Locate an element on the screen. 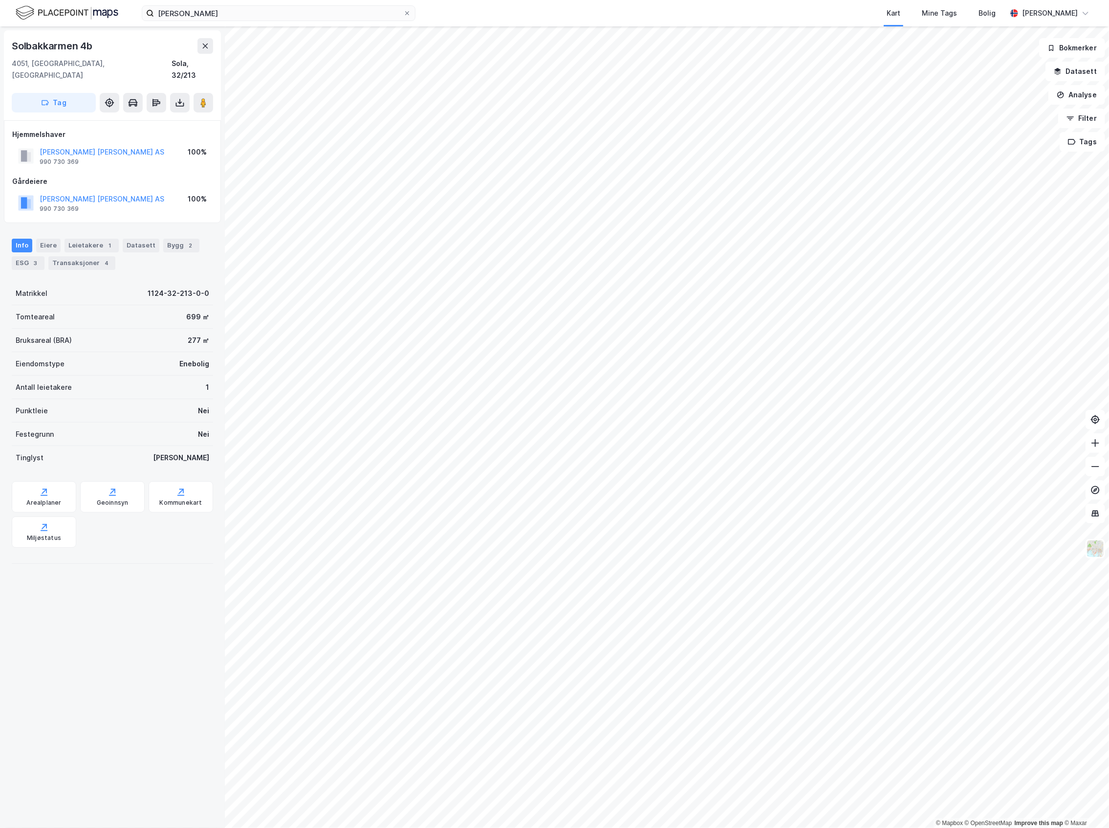 This screenshot has width=1109, height=828. img: logo.f888ab2527a4732fd821a326f86c7f29.svg is located at coordinates (67, 13).